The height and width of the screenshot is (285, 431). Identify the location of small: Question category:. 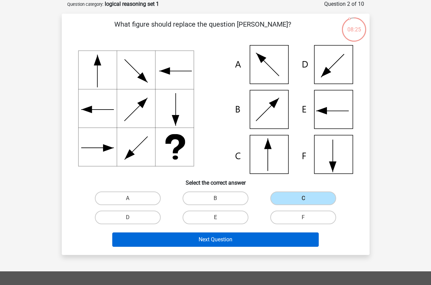
(85, 4).